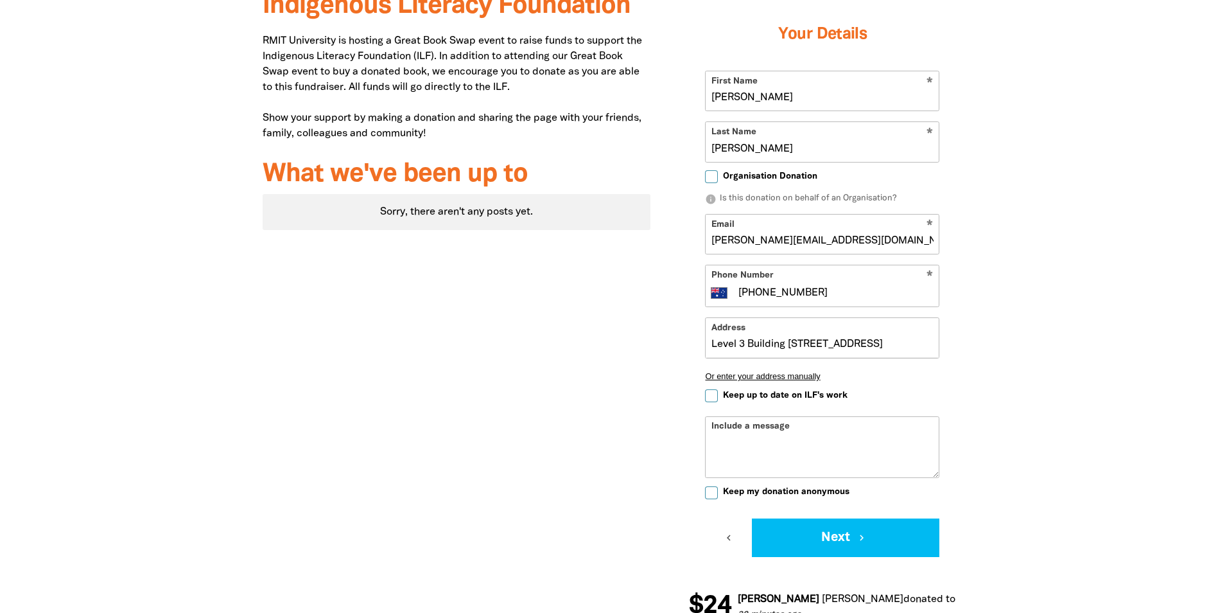 The height and width of the screenshot is (613, 1218). What do you see at coordinates (930, 276) in the screenshot?
I see `i: Required` at bounding box center [930, 276].